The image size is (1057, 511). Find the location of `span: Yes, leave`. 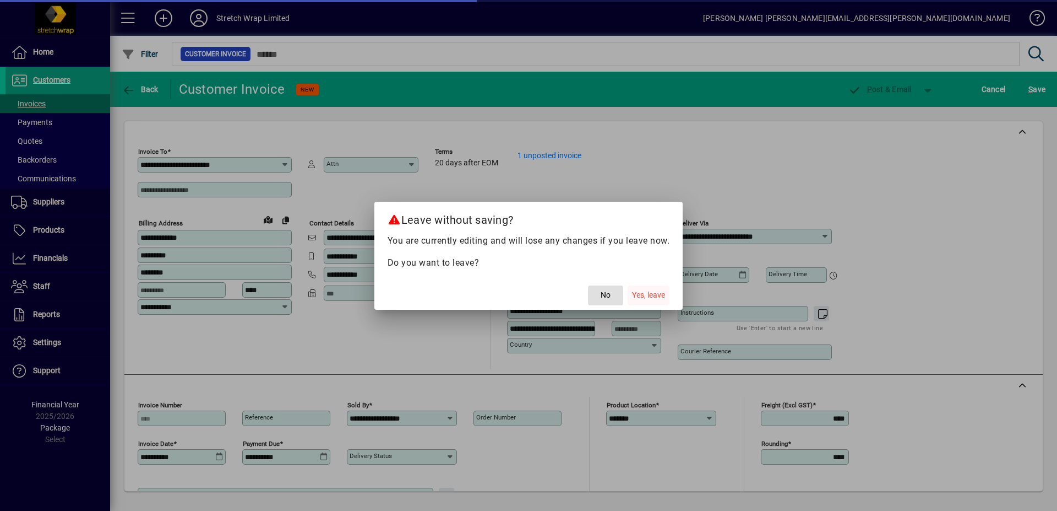

span: Yes, leave is located at coordinates (649, 295).